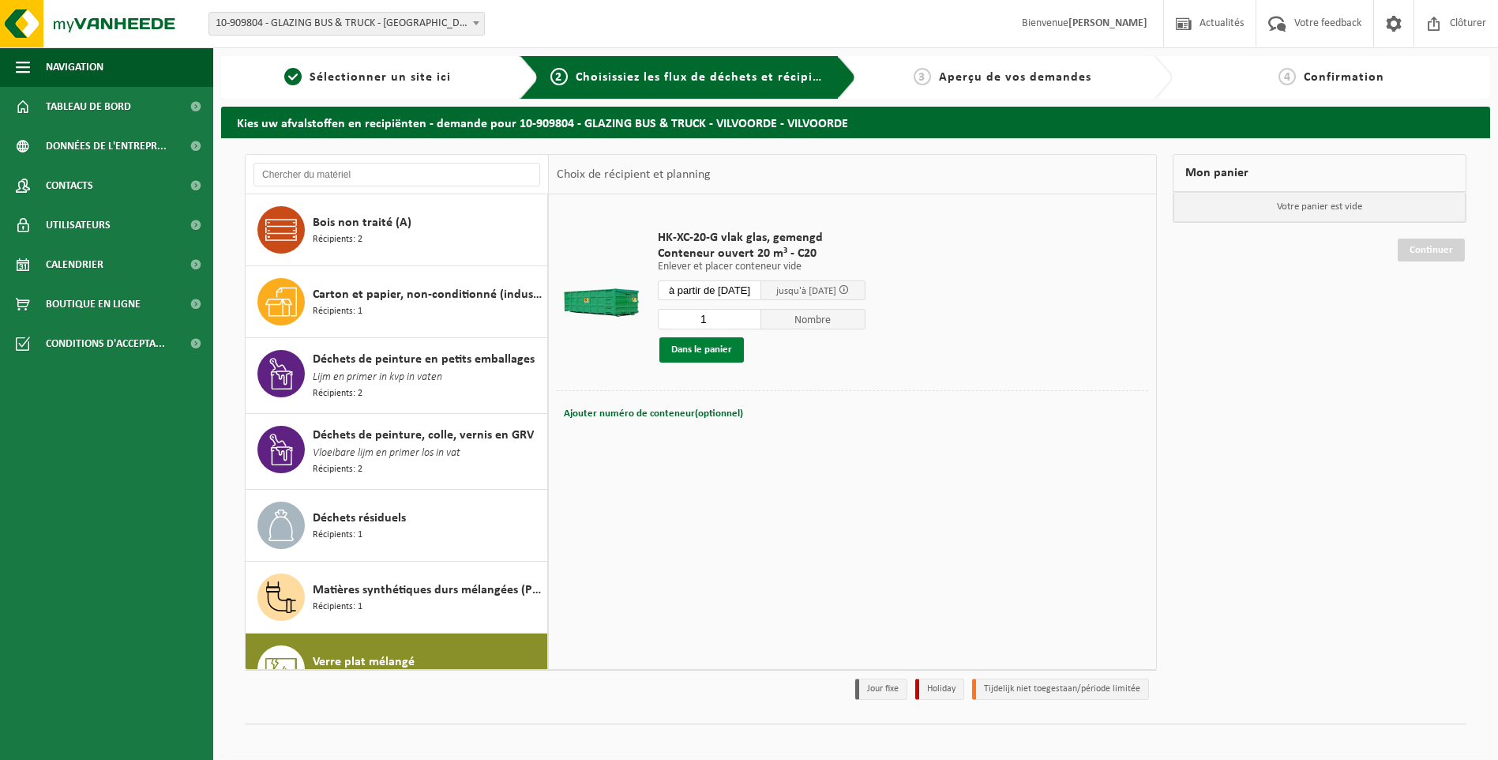 This screenshot has height=760, width=1498. I want to click on span: Utilisateurs, so click(78, 225).